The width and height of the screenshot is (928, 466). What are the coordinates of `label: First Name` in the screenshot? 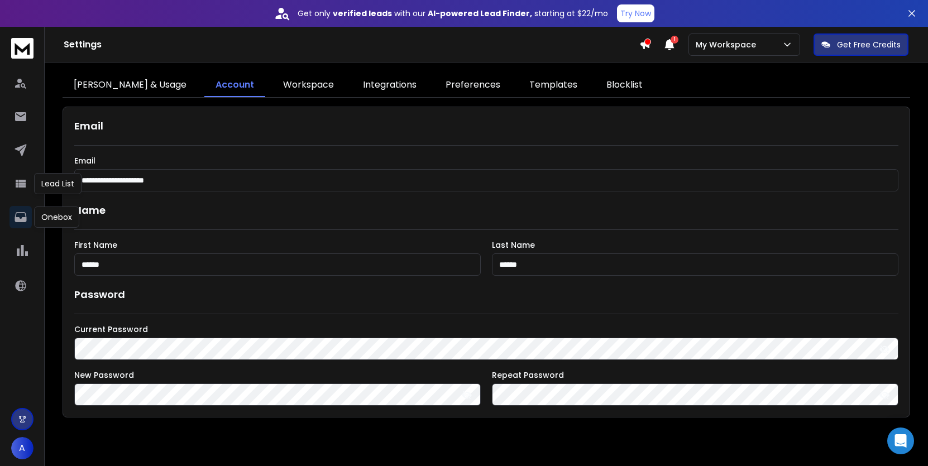 It's located at (277, 245).